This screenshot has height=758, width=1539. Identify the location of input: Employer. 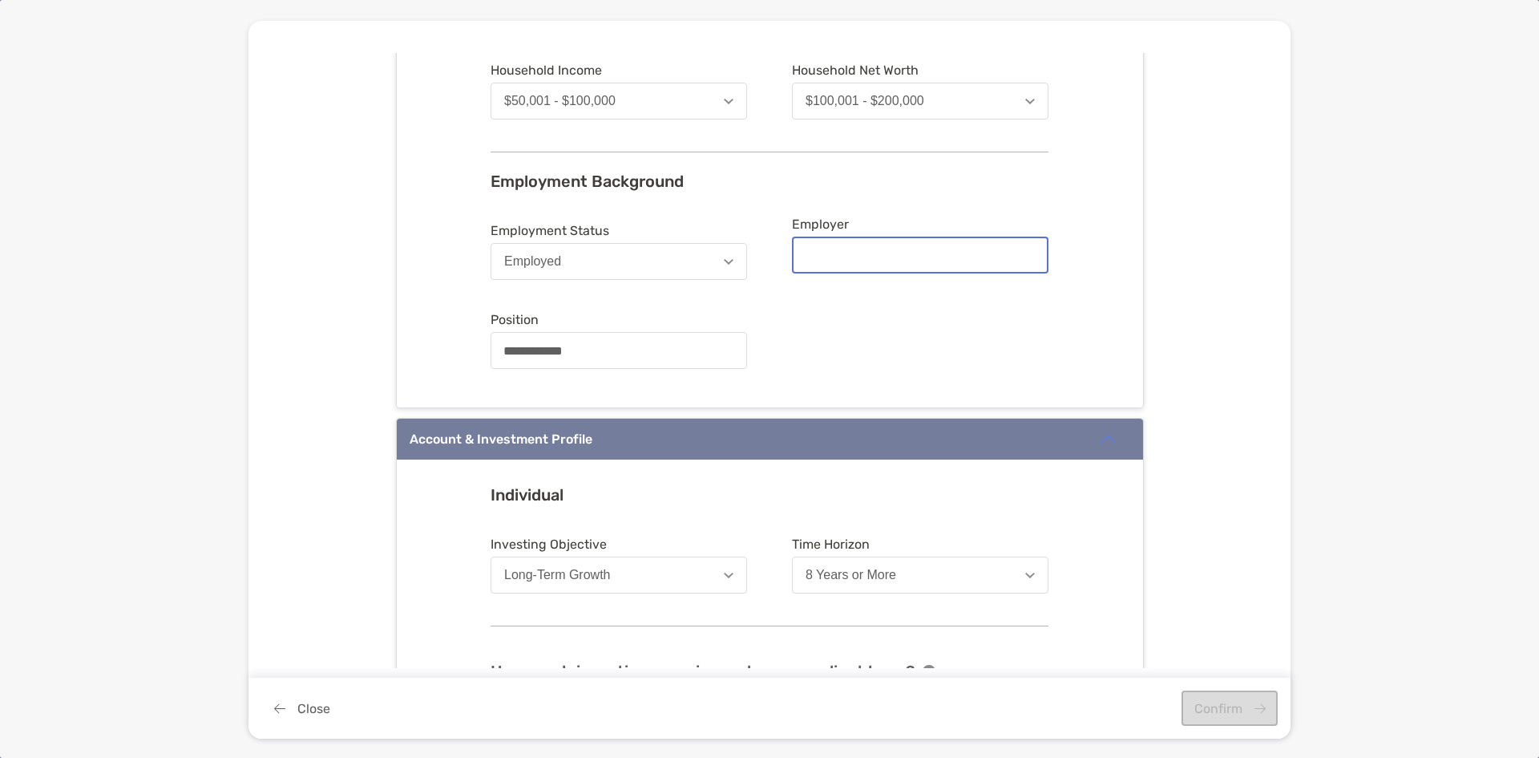
(920, 255).